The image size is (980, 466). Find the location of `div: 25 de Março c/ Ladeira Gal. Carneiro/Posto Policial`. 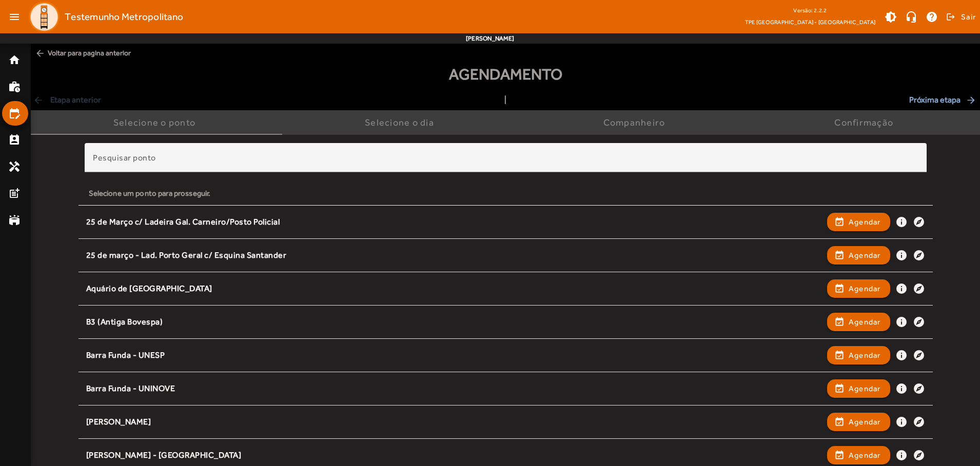

div: 25 de Março c/ Ladeira Gal. Carneiro/Posto Policial is located at coordinates (454, 222).